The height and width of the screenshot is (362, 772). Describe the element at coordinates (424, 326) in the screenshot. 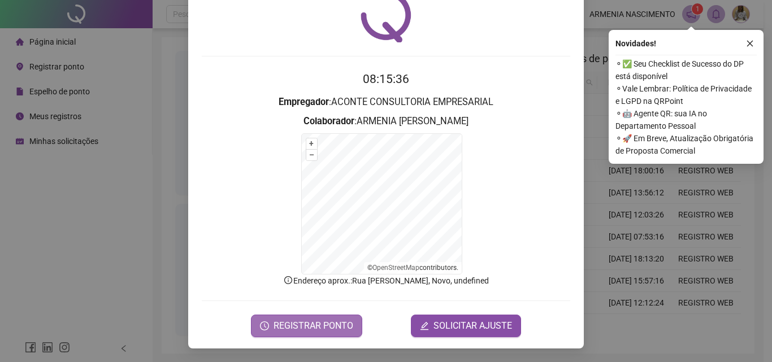

I see `span: edit` at that location.